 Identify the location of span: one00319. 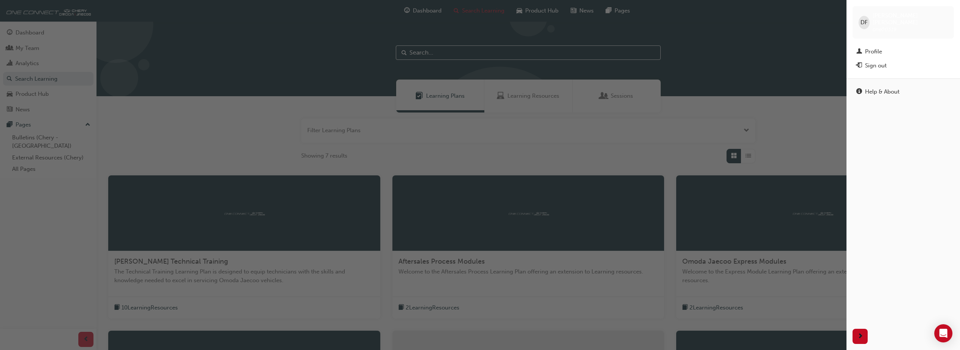
(884, 29).